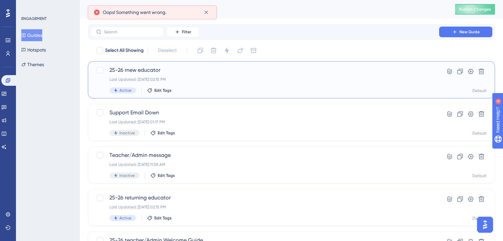 The image size is (503, 241). I want to click on span: Publish Changes, so click(475, 9).